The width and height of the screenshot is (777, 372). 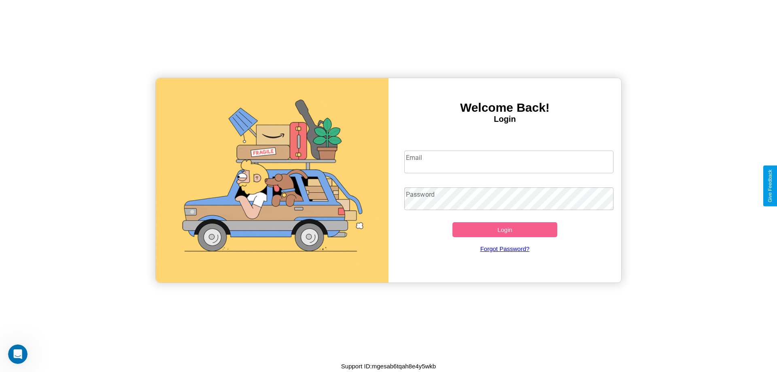 What do you see at coordinates (770, 186) in the screenshot?
I see `div: Give Feedback` at bounding box center [770, 186].